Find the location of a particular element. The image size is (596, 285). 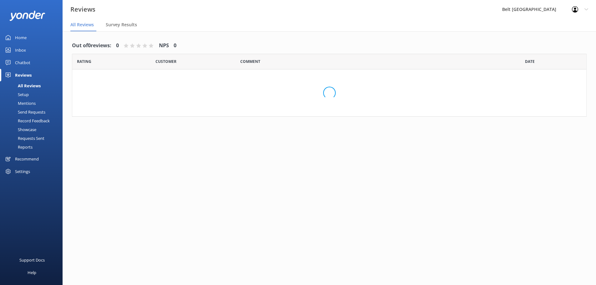

div: Help is located at coordinates (32, 272).